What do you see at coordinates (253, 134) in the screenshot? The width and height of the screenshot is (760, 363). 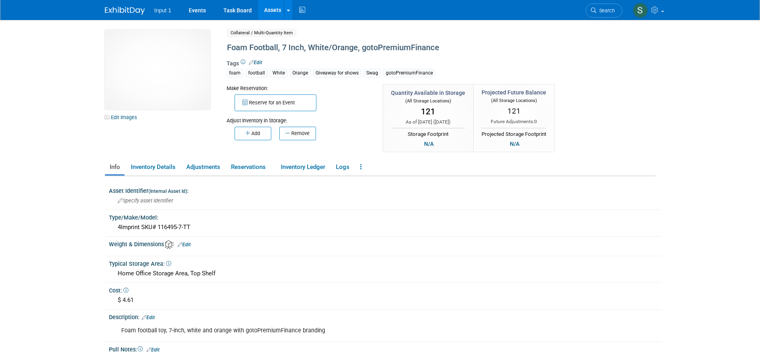 I see `button: Add` at bounding box center [253, 134].